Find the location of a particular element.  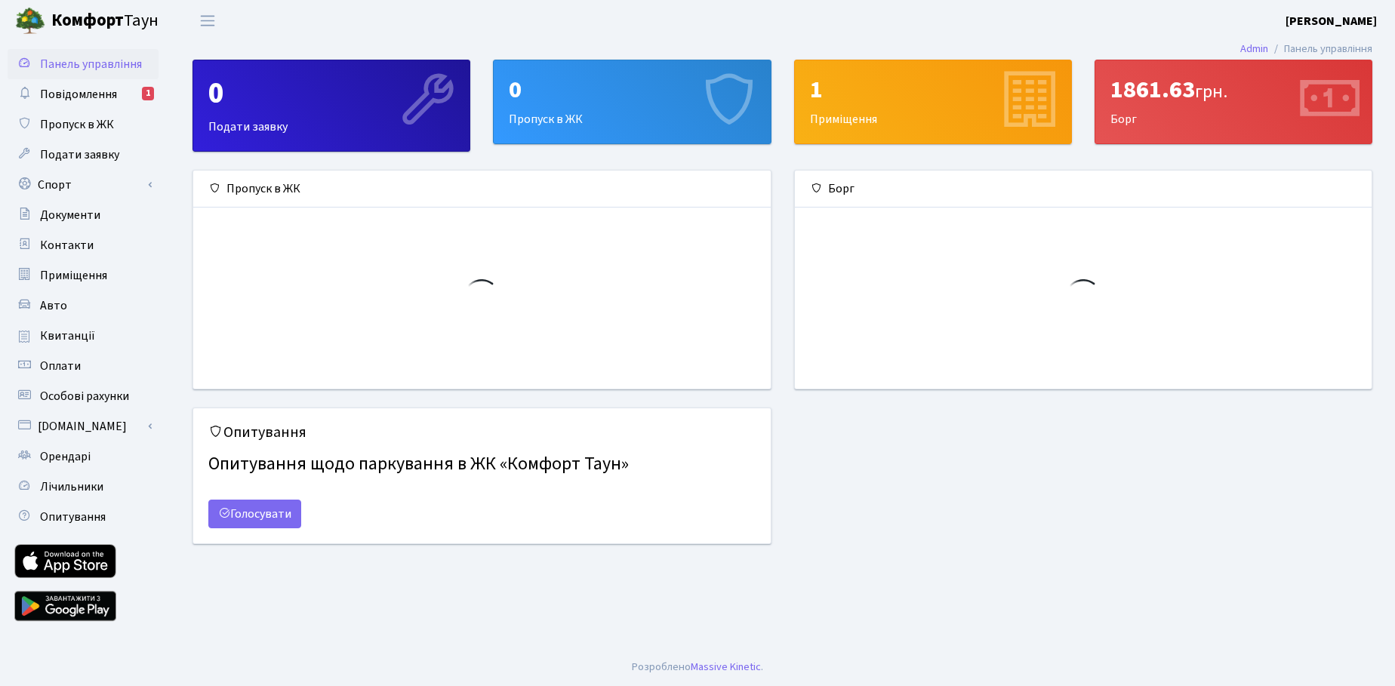

h4: Опитування щодо паркування в ЖК «Комфорт Таун» is located at coordinates (482, 464).